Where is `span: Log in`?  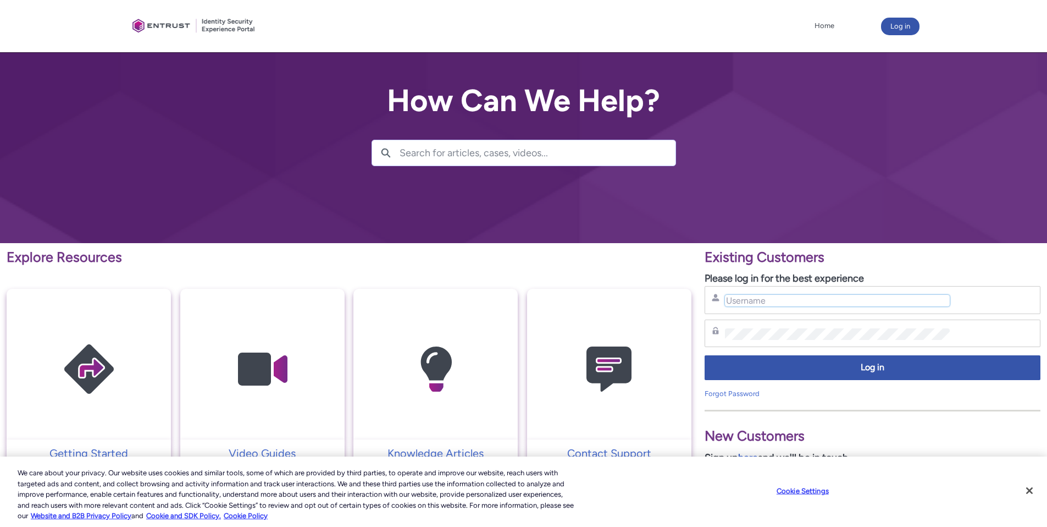 span: Log in is located at coordinates (872, 367).